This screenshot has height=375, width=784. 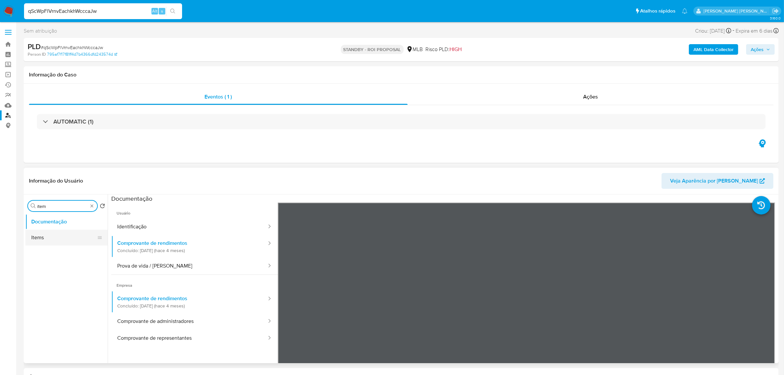 What do you see at coordinates (761, 49) in the screenshot?
I see `button: Ações` at bounding box center [761, 49].